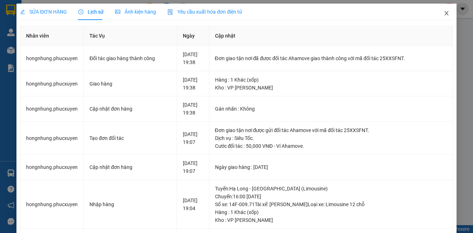 The height and width of the screenshot is (233, 473). Describe the element at coordinates (170, 12) in the screenshot. I see `img: icon` at that location.